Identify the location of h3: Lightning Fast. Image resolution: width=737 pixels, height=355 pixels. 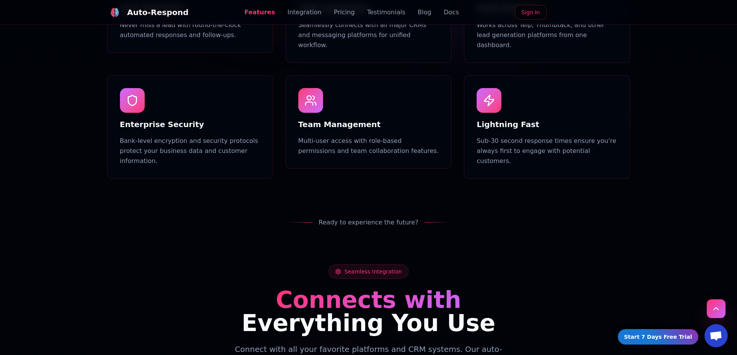
(546, 124).